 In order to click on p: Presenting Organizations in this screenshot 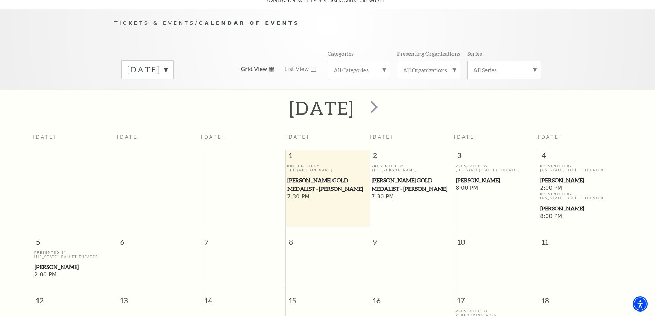, I will do `click(429, 53)`.